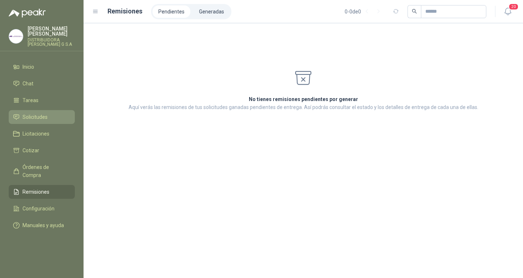 Image resolution: width=523 pixels, height=278 pixels. Describe the element at coordinates (43, 225) in the screenshot. I see `span: Manuales y ayuda` at that location.